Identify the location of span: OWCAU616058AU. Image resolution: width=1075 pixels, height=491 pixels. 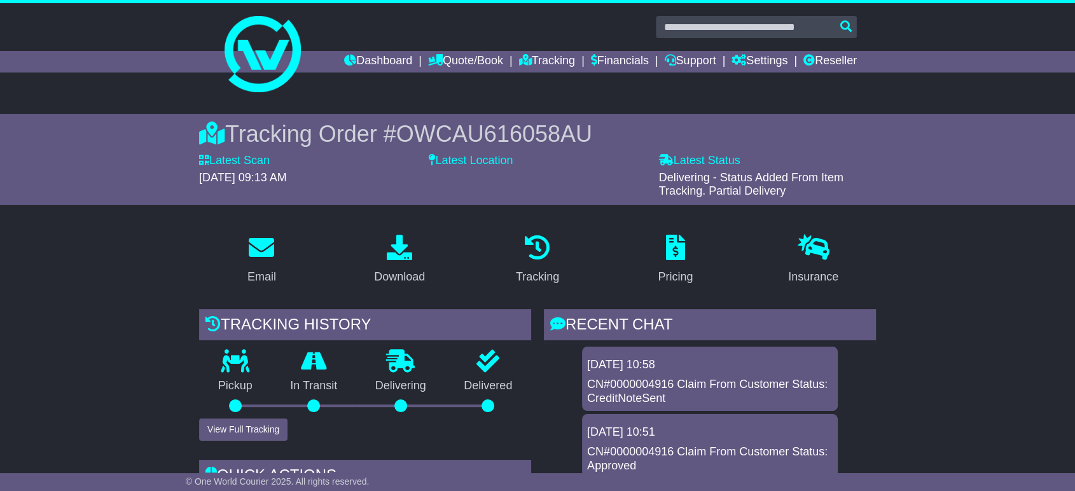
(494, 134).